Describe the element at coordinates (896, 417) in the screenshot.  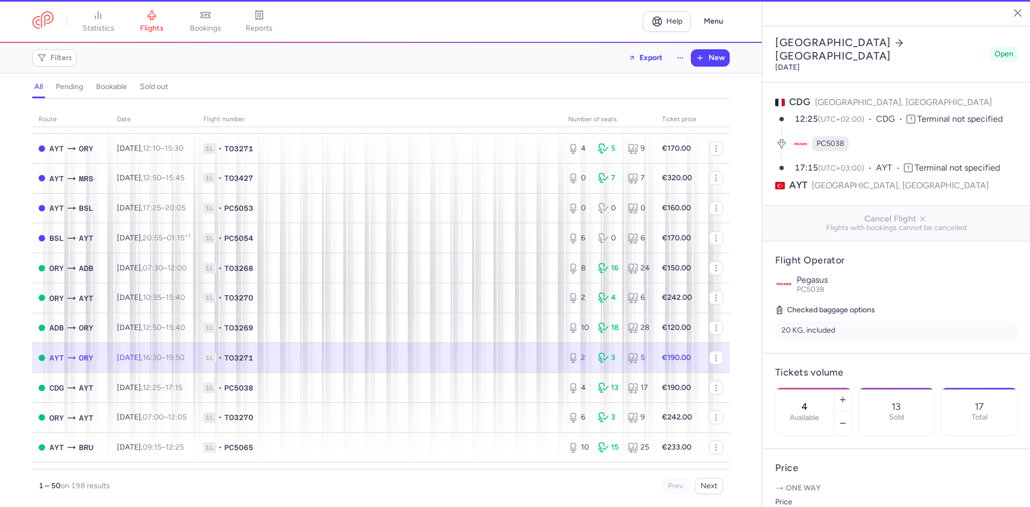
I see `p: Sold` at that location.